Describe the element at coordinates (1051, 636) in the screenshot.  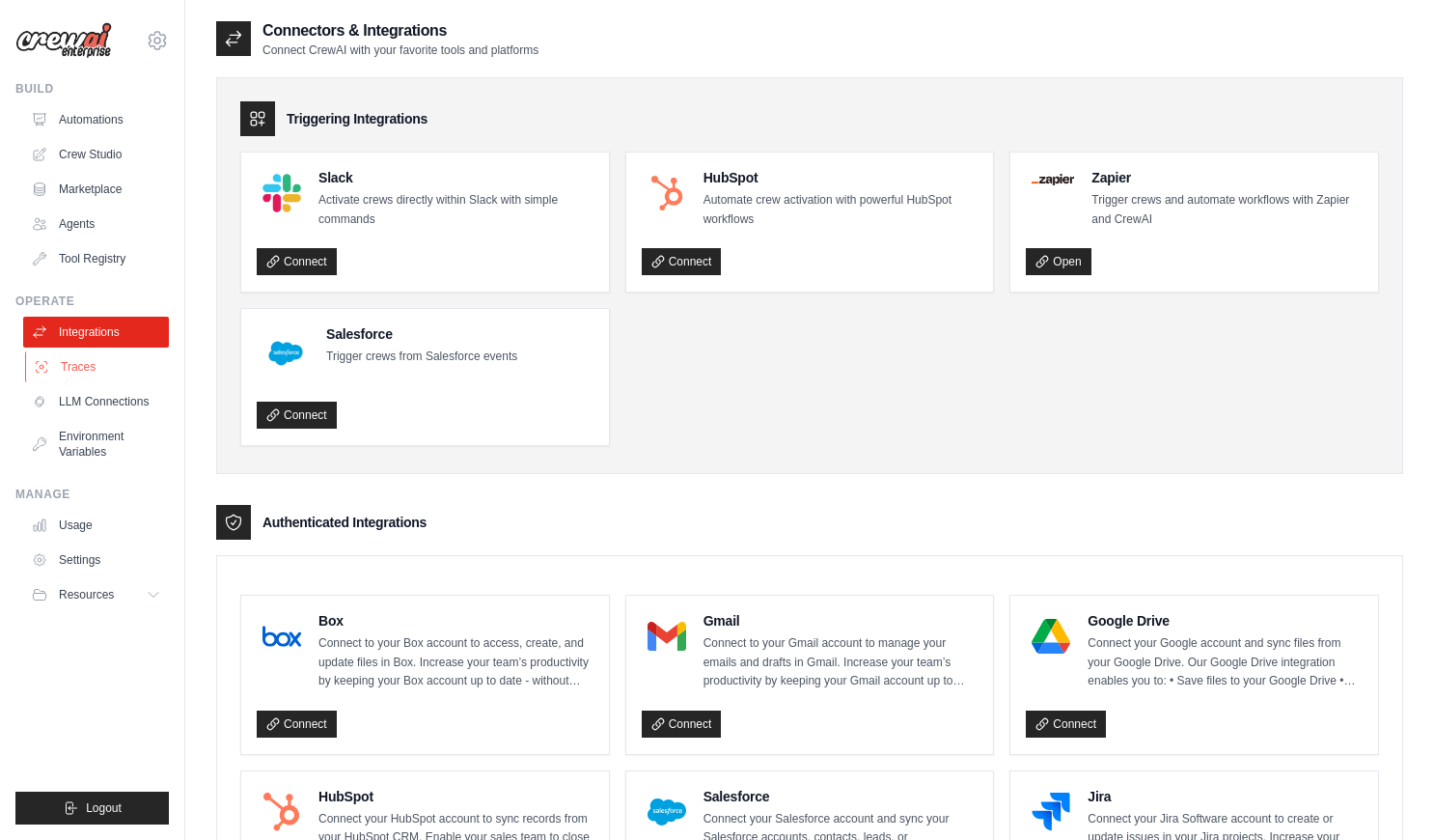
I see `img: Google Drive Logo` at that location.